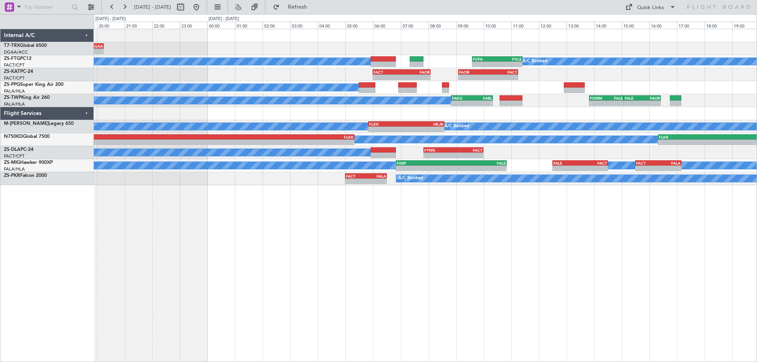 The height and width of the screenshot is (362, 757). What do you see at coordinates (359, 25) in the screenshot?
I see `div: 05:00` at bounding box center [359, 25].